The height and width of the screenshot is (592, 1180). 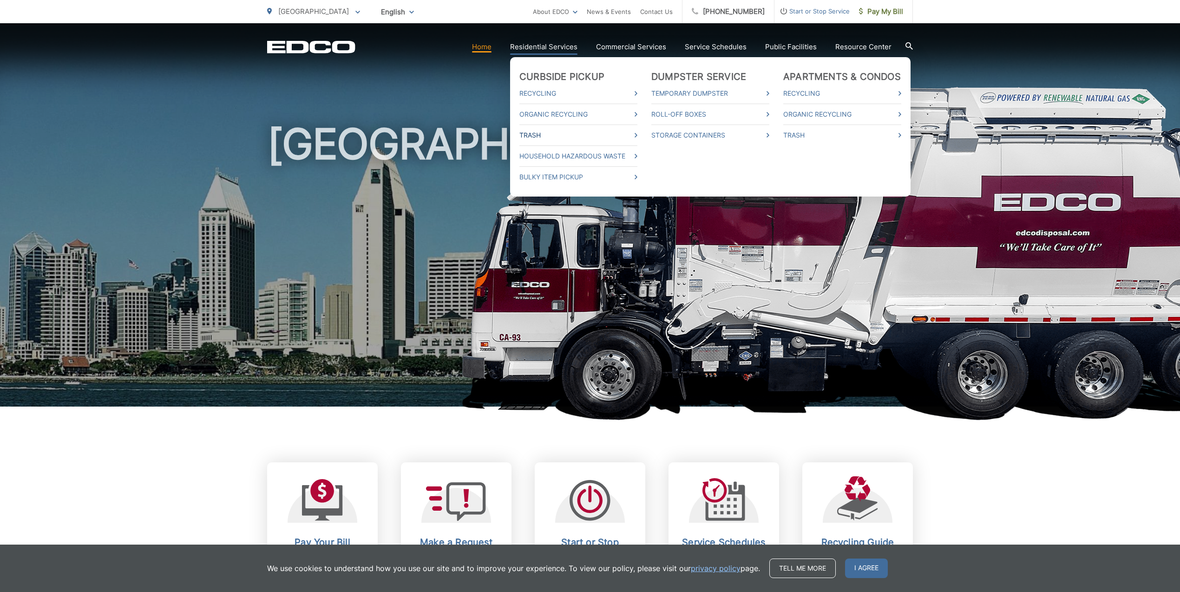 I want to click on h2: Start or Stop Service, so click(x=590, y=548).